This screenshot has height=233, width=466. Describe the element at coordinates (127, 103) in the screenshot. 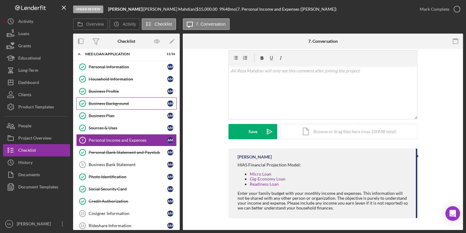

I see `a: Business BackgroundAM` at that location.